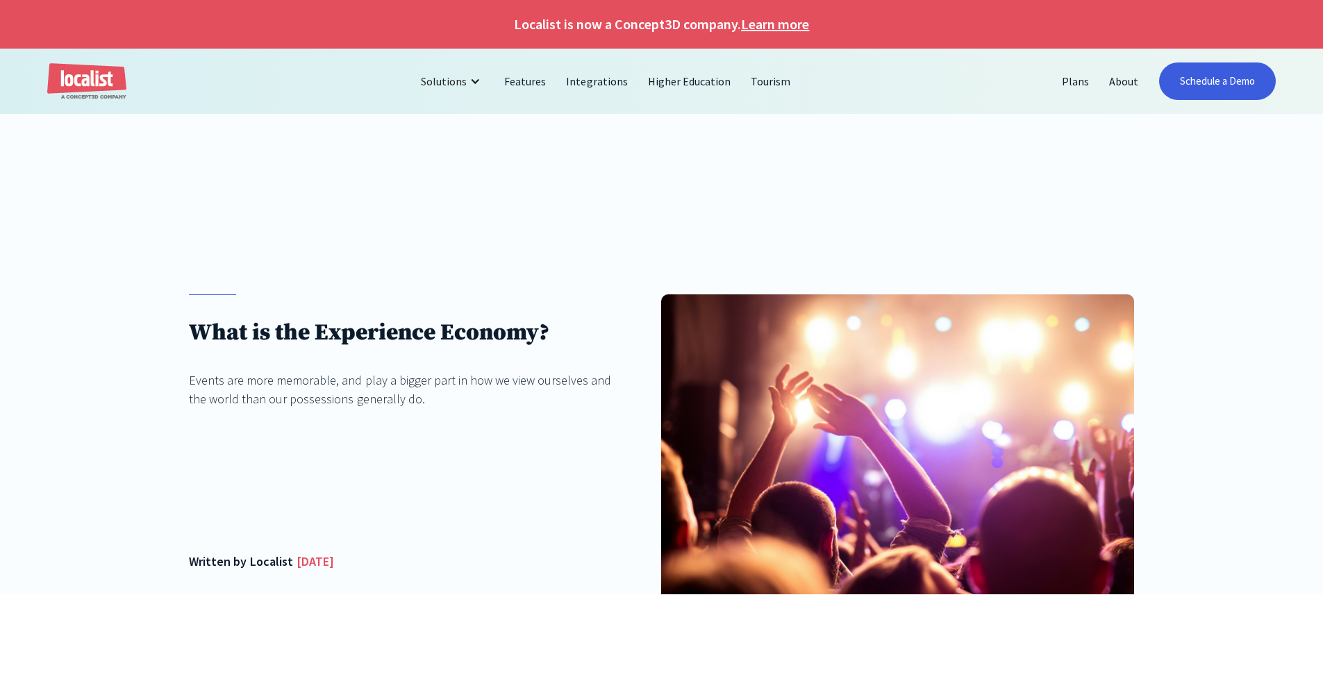 This screenshot has width=1323, height=688. What do you see at coordinates (87, 81) in the screenshot?
I see `a: home` at bounding box center [87, 81].